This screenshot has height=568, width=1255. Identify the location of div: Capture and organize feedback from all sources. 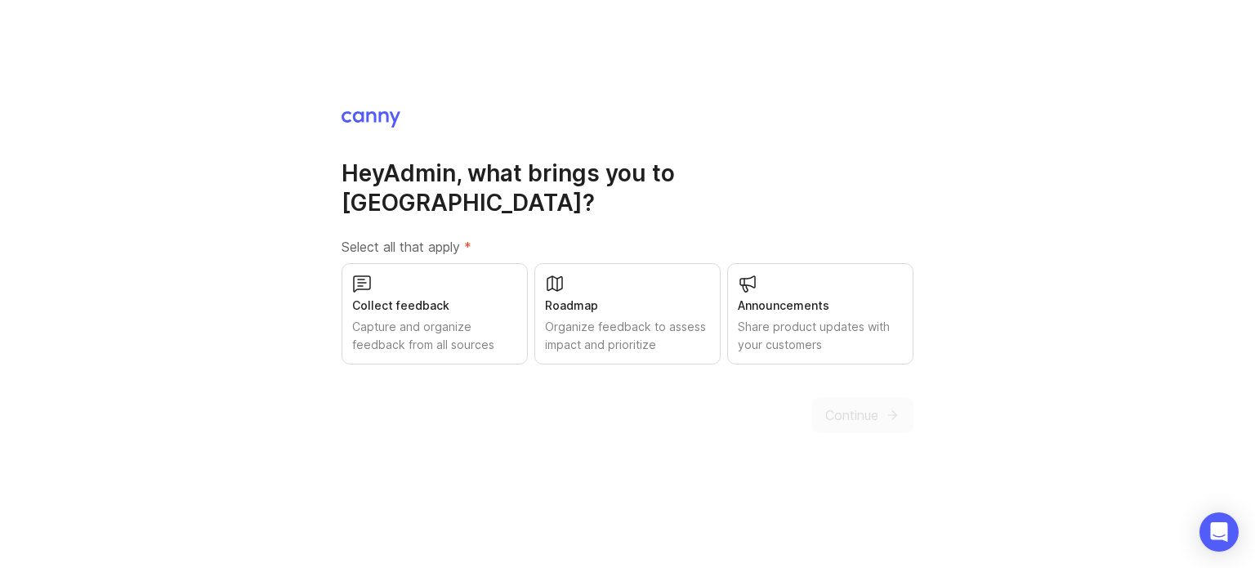
(435, 336).